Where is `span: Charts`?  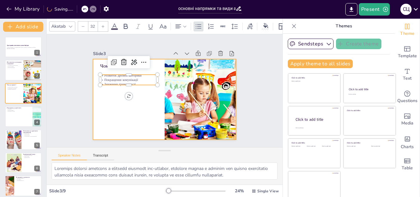
span: Charts is located at coordinates (408, 147).